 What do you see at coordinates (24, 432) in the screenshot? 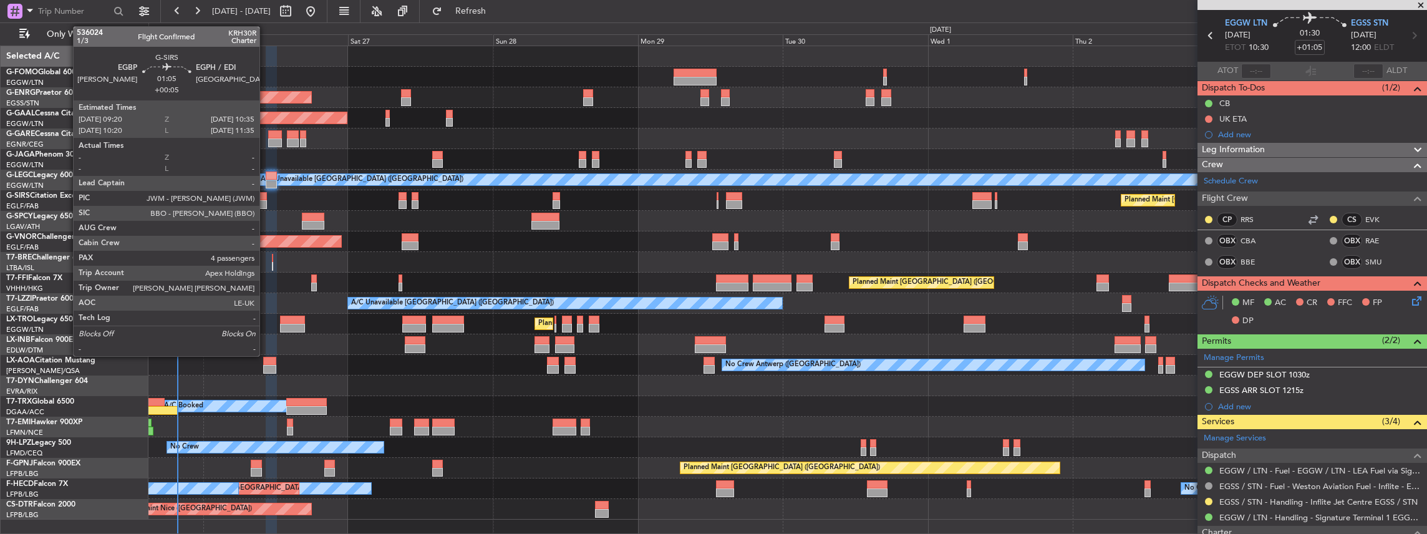
I see `a: LFMN/NCE` at bounding box center [24, 432].